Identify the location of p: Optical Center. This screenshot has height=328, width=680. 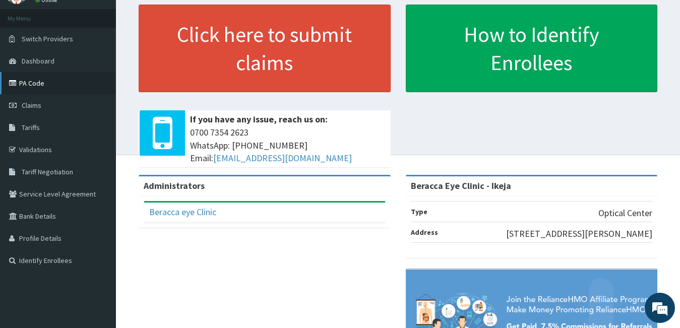
(625, 213).